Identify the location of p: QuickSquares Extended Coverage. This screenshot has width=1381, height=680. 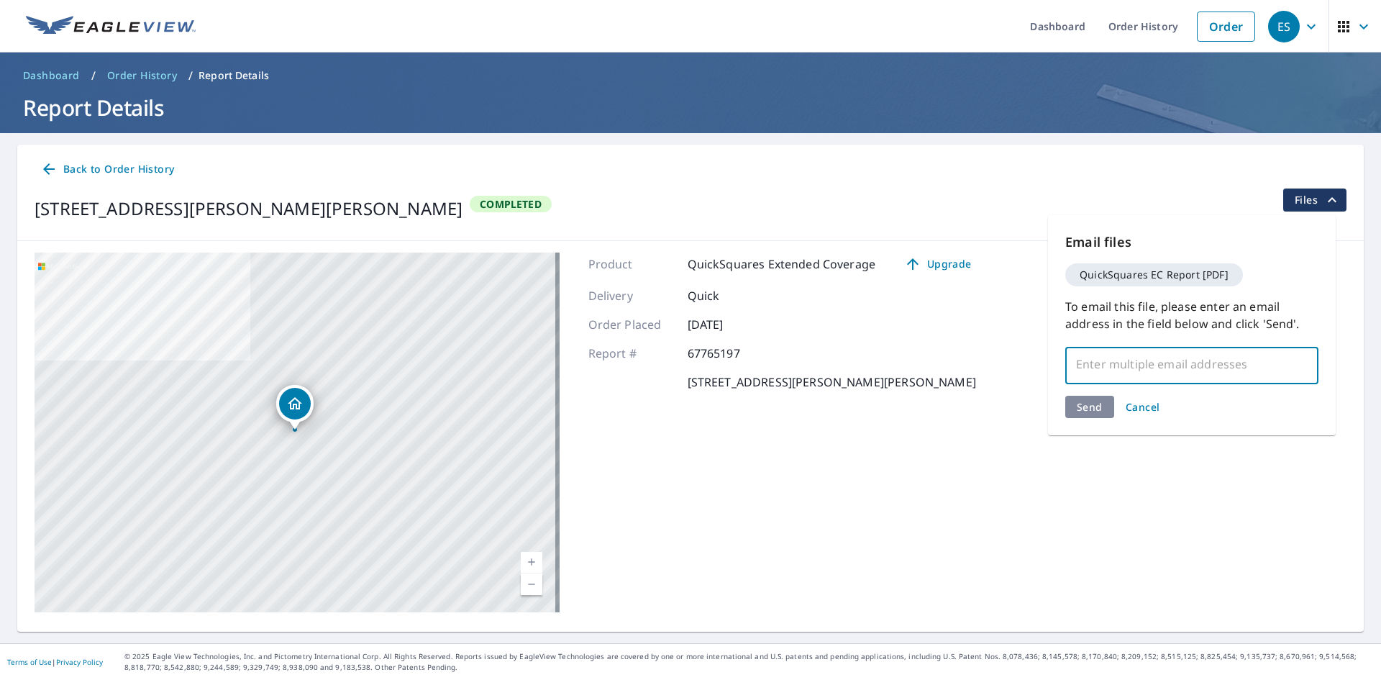
(782, 264).